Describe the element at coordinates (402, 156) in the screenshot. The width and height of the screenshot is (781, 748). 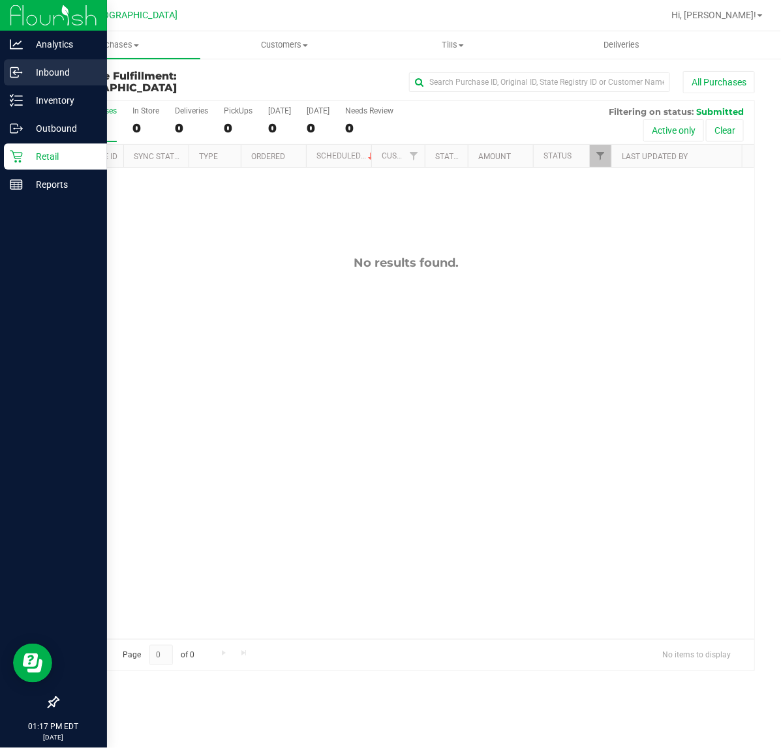
I see `a: Customer` at that location.